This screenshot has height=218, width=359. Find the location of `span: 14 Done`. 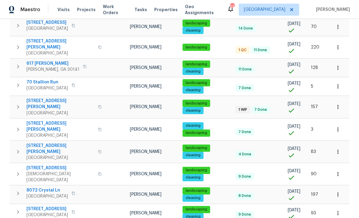

span: 14 Done is located at coordinates (246, 28).